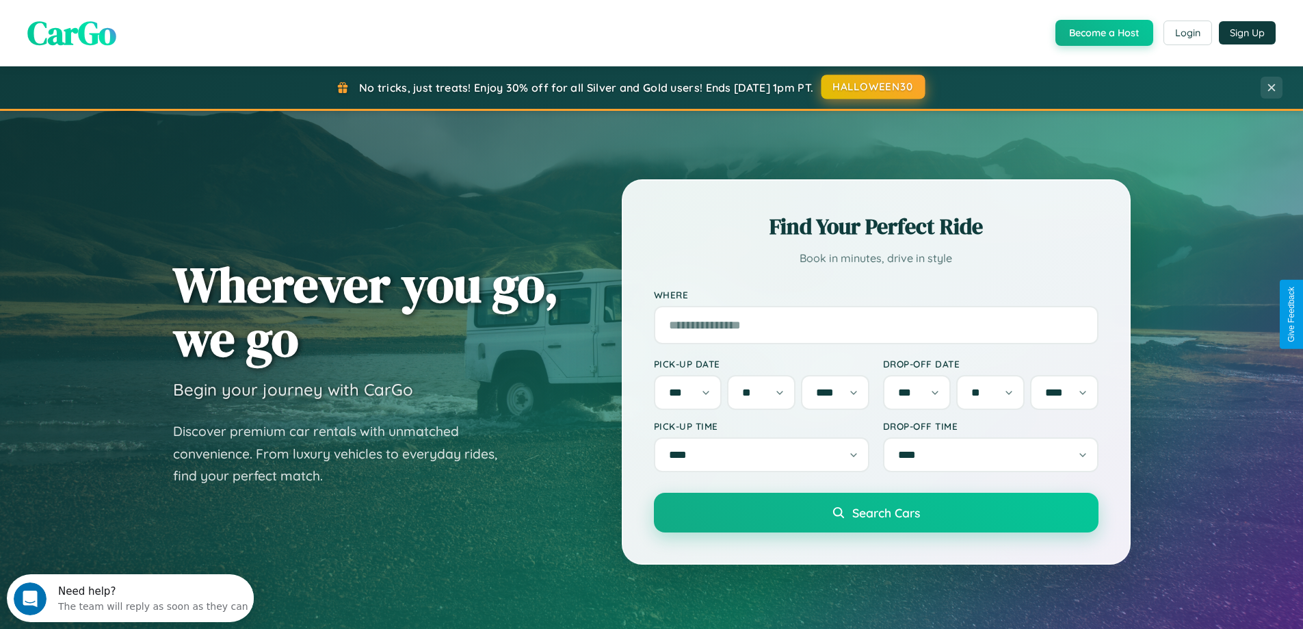 This screenshot has width=1303, height=629. I want to click on button: Search Cars, so click(876, 512).